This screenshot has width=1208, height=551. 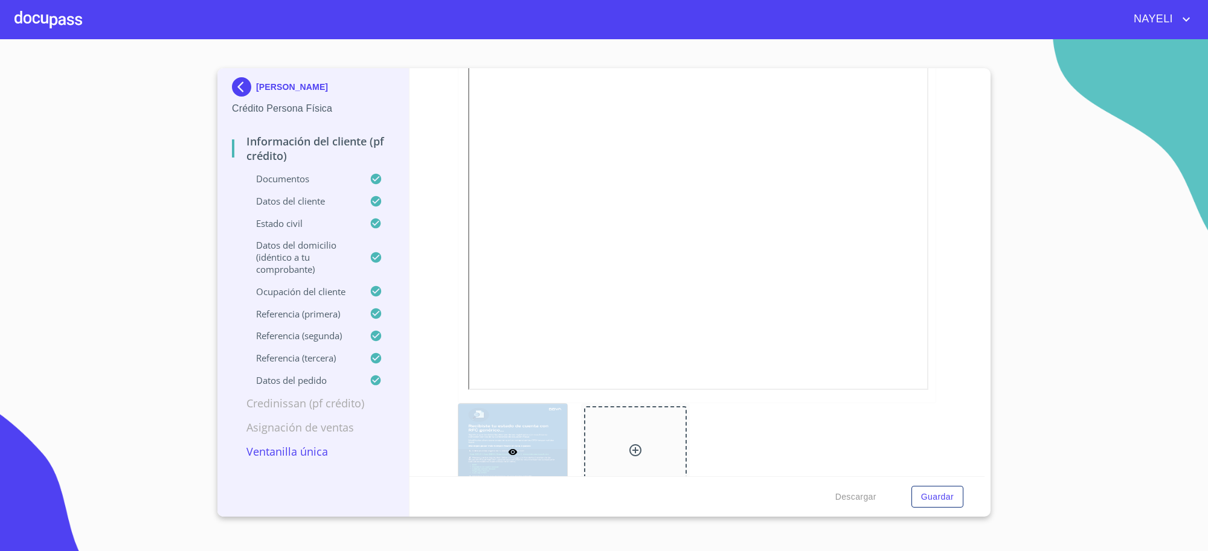 What do you see at coordinates (937, 497) in the screenshot?
I see `button: Guardar` at bounding box center [937, 497].